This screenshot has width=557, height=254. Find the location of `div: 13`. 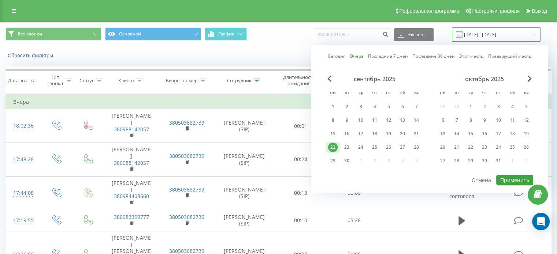

div: 13 is located at coordinates (442, 134).